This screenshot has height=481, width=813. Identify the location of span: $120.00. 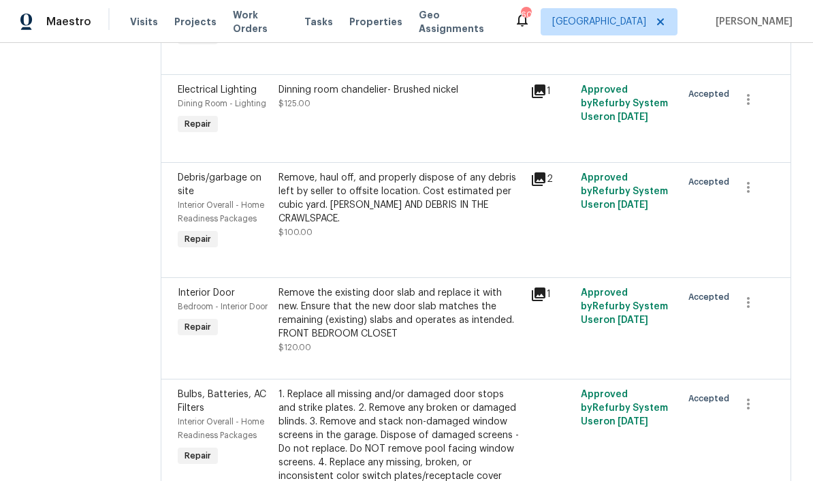
(295, 347).